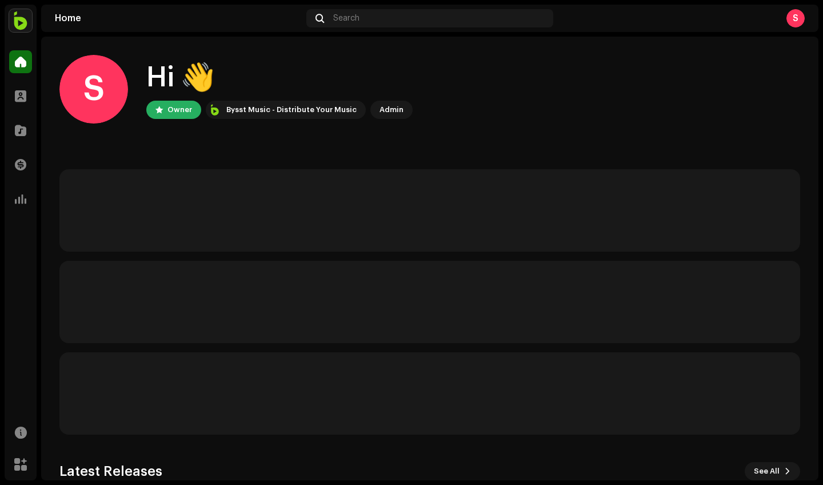 This screenshot has height=485, width=823. Describe the element at coordinates (180, 110) in the screenshot. I see `div: Owner` at that location.